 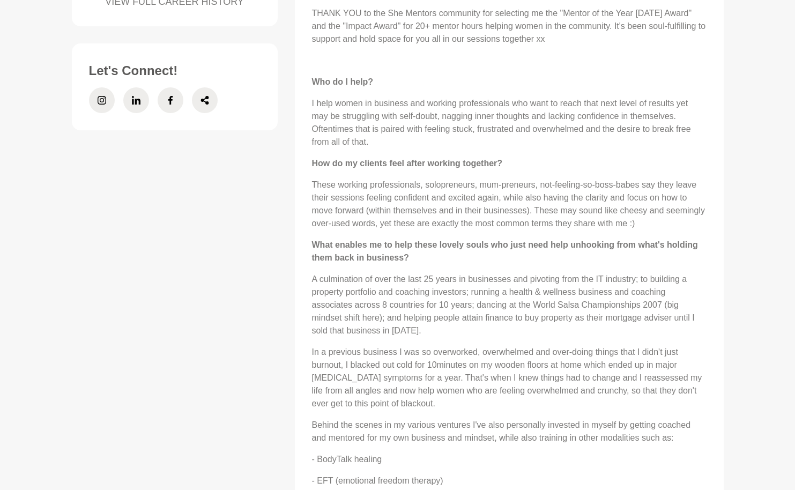 What do you see at coordinates (510, 204) in the screenshot?
I see `p: These working professionals, solopreneurs, mum-preneurs, not-feeling-so-boss-babes say they leave...` at bounding box center [510, 204].